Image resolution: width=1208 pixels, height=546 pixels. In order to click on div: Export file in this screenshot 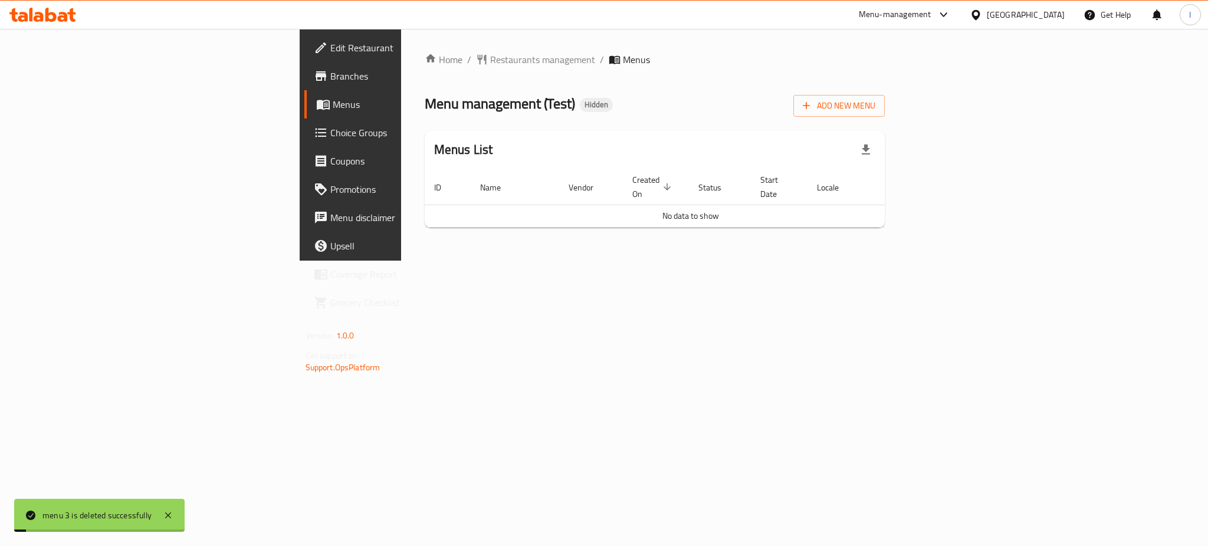, I will do `click(866, 150)`.